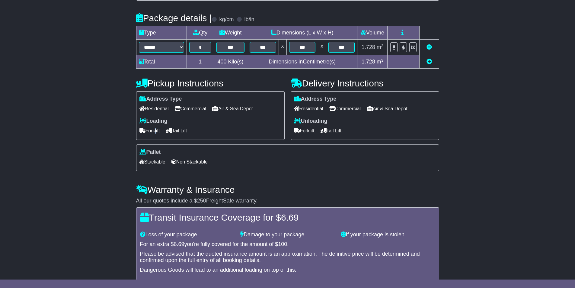  I want to click on label: Pallet, so click(150, 152).